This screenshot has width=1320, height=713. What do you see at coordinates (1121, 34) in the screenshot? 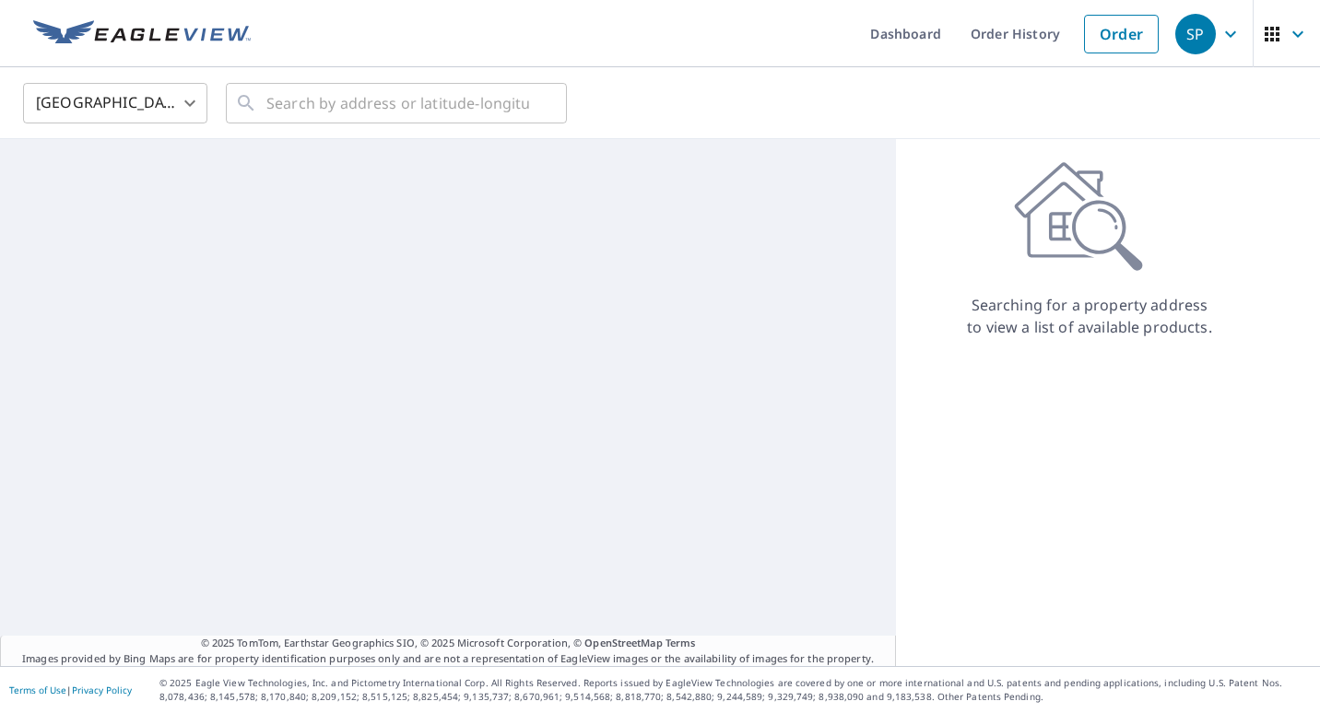
I see `a: Order` at bounding box center [1121, 34].